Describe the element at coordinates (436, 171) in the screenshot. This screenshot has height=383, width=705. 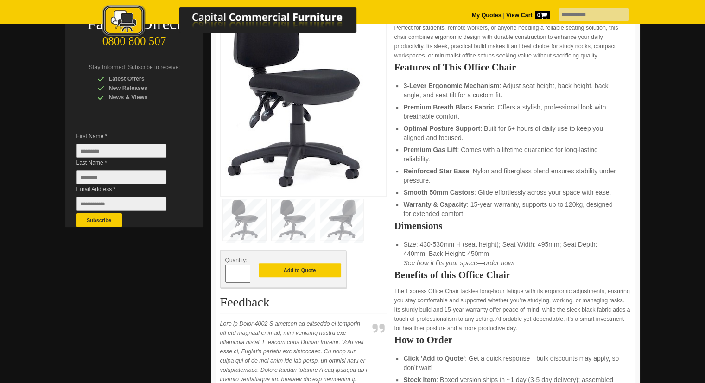
I see `strong: Reinforced Star Base` at that location.